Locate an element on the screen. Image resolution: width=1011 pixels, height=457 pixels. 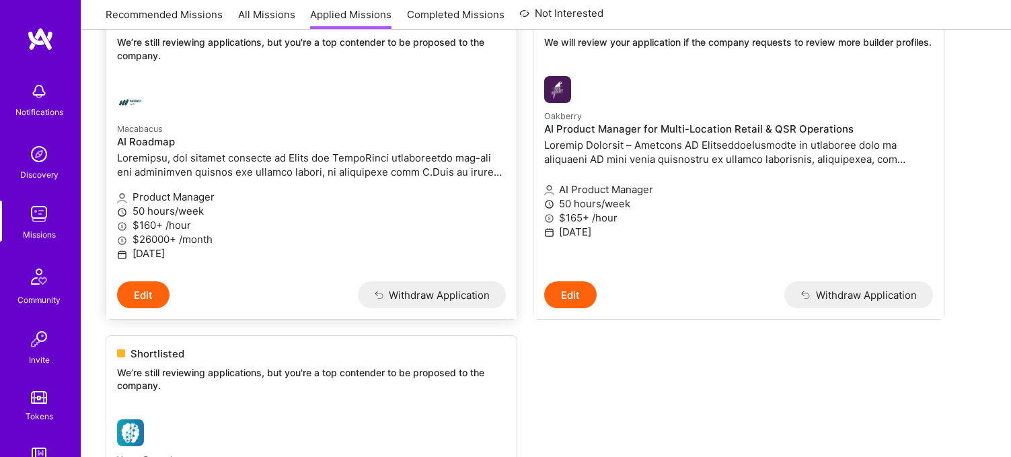
a: Macabacus company logoMacabacusAI RoadmapLoremipsu, dol sitamet consecte ad Elits doe TempoRinci ... is located at coordinates (312, 180).